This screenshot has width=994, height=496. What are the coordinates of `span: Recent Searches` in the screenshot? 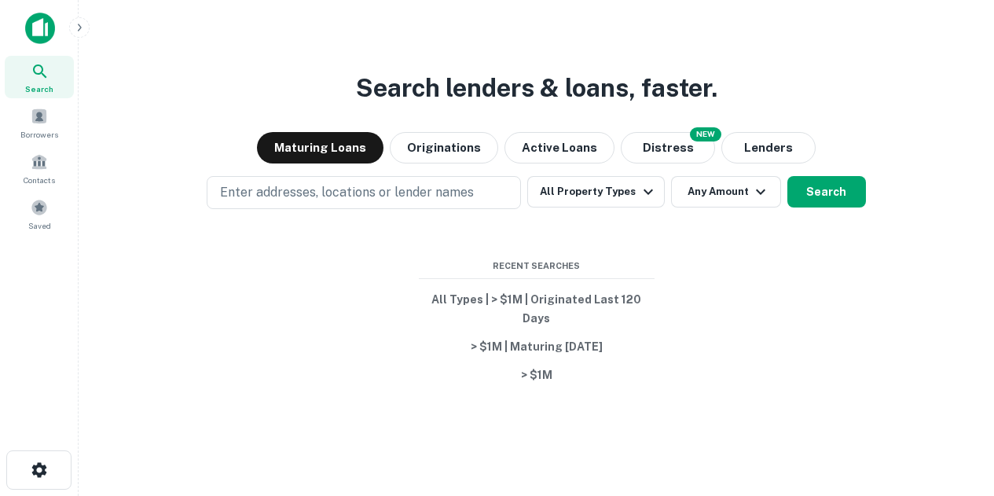 It's located at (537, 266).